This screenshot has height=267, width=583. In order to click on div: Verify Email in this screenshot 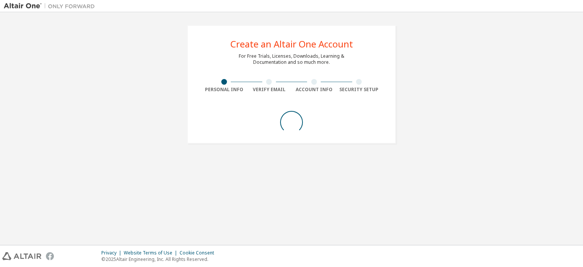, I will do `click(269, 90)`.